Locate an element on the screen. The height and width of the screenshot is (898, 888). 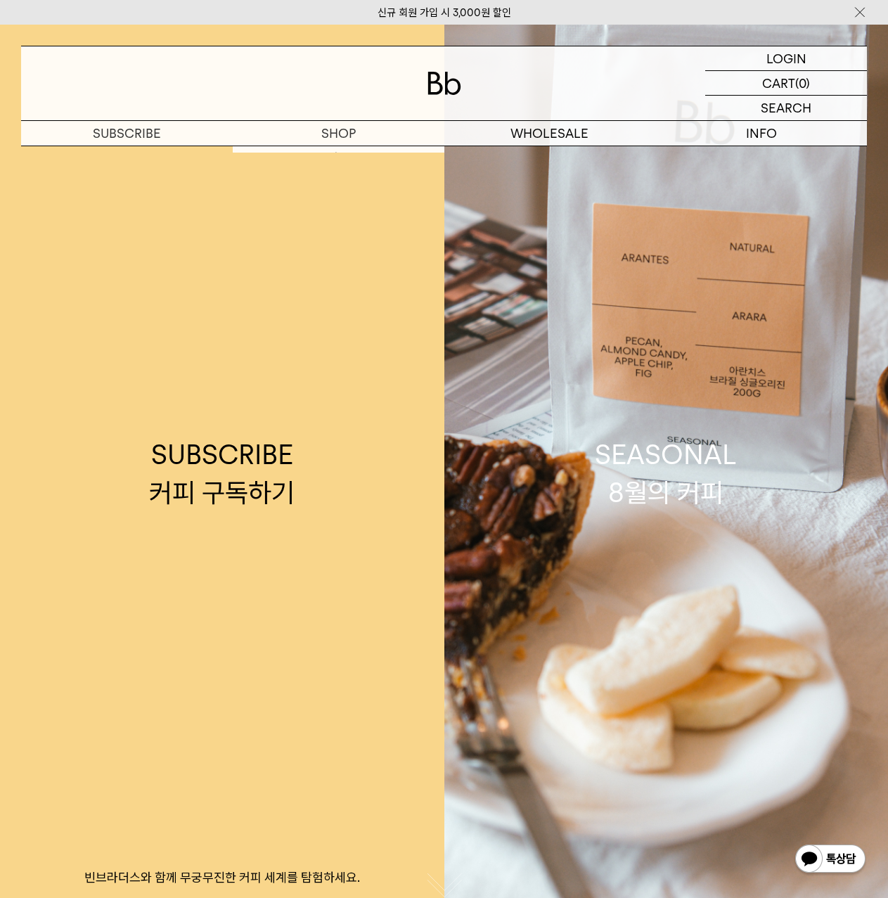
div: SUBSCRIBE 커피 구독하기 is located at coordinates (221, 473).